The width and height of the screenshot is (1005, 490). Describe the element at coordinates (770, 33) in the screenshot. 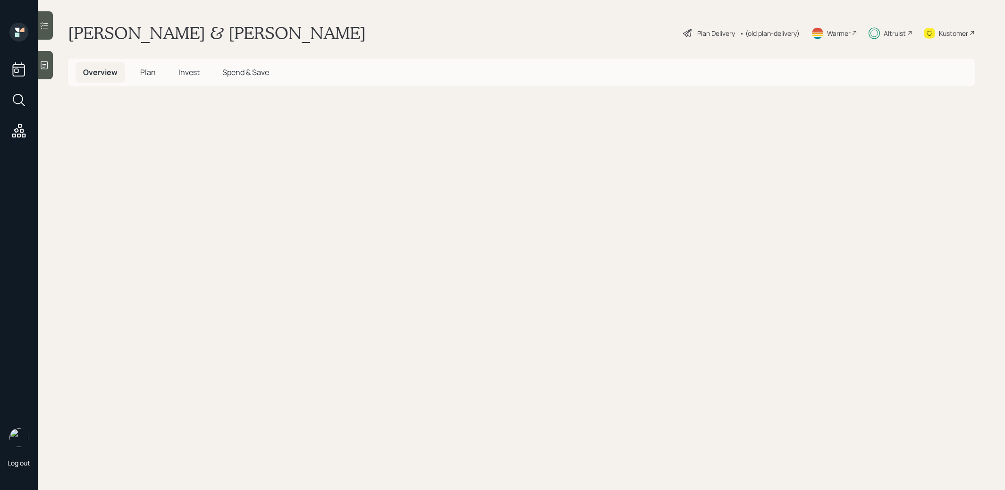

I see `div: • (old plan-delivery)` at that location.